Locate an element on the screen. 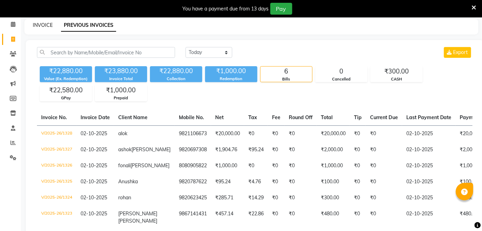 The width and height of the screenshot is (482, 231). td: ₹300.00 is located at coordinates (333, 198).